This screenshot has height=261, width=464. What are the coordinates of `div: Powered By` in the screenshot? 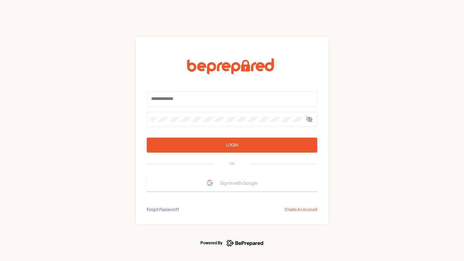 It's located at (211, 243).